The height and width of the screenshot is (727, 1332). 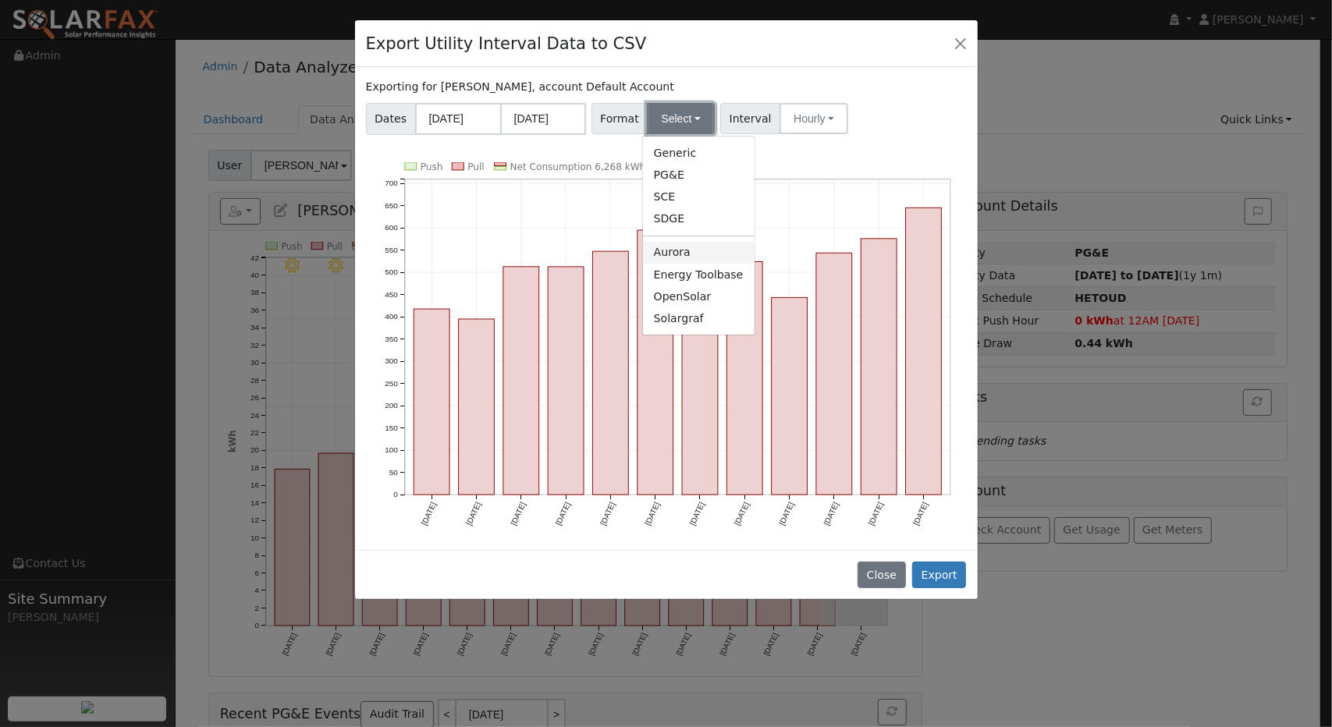 I want to click on text: 400, so click(x=391, y=316).